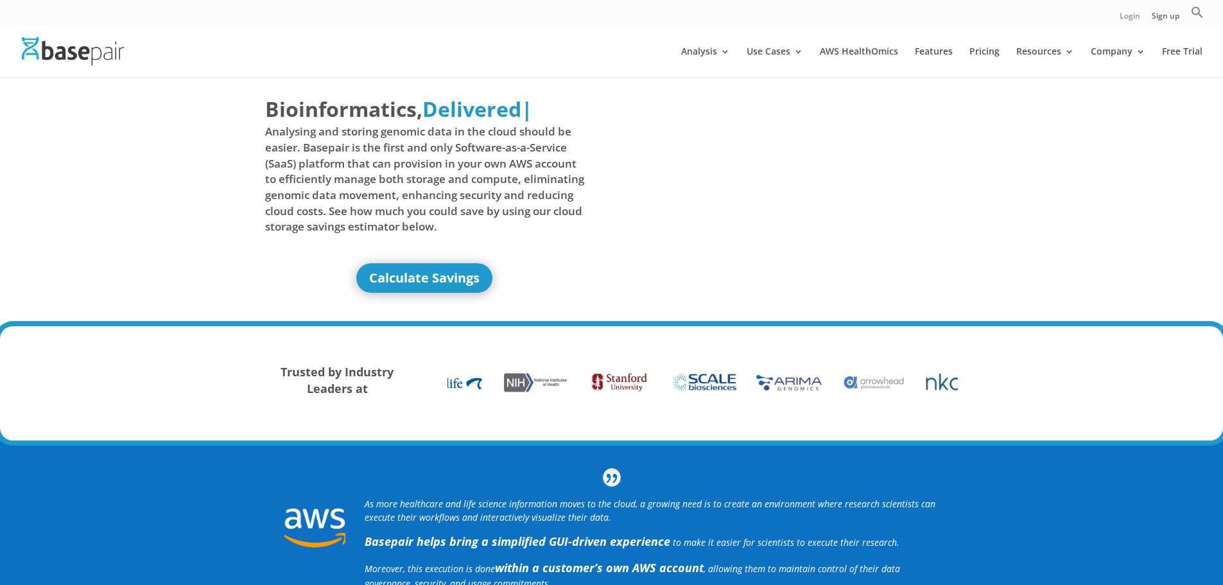 The height and width of the screenshot is (585, 1223). Describe the element at coordinates (424, 278) in the screenshot. I see `a: Calculate Savings` at that location.